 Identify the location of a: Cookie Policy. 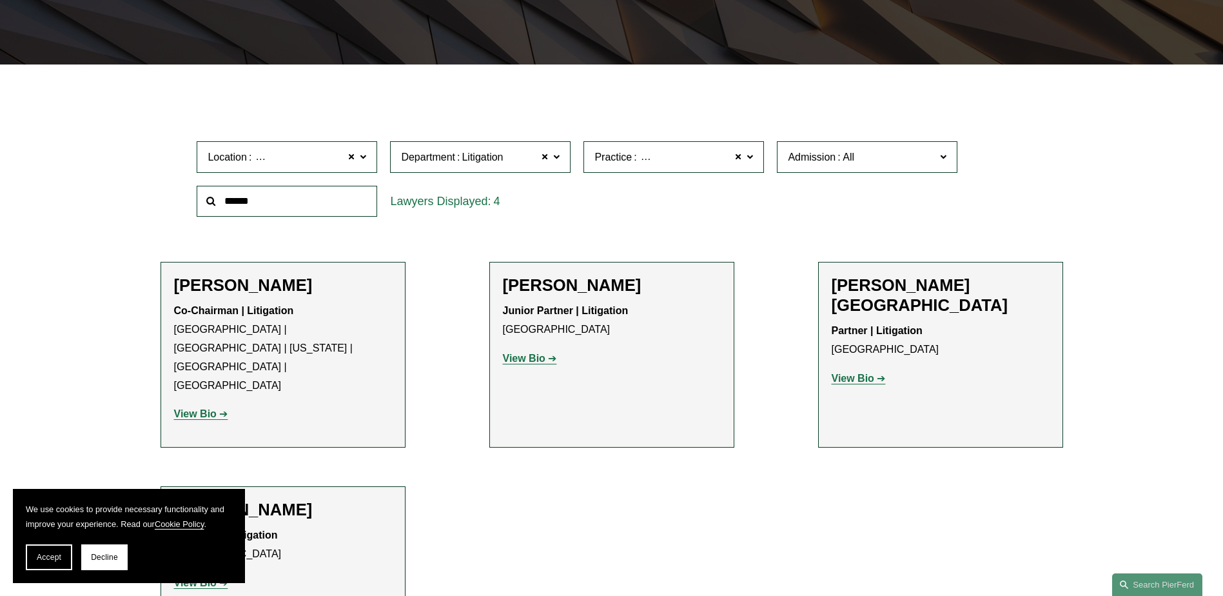
(179, 523).